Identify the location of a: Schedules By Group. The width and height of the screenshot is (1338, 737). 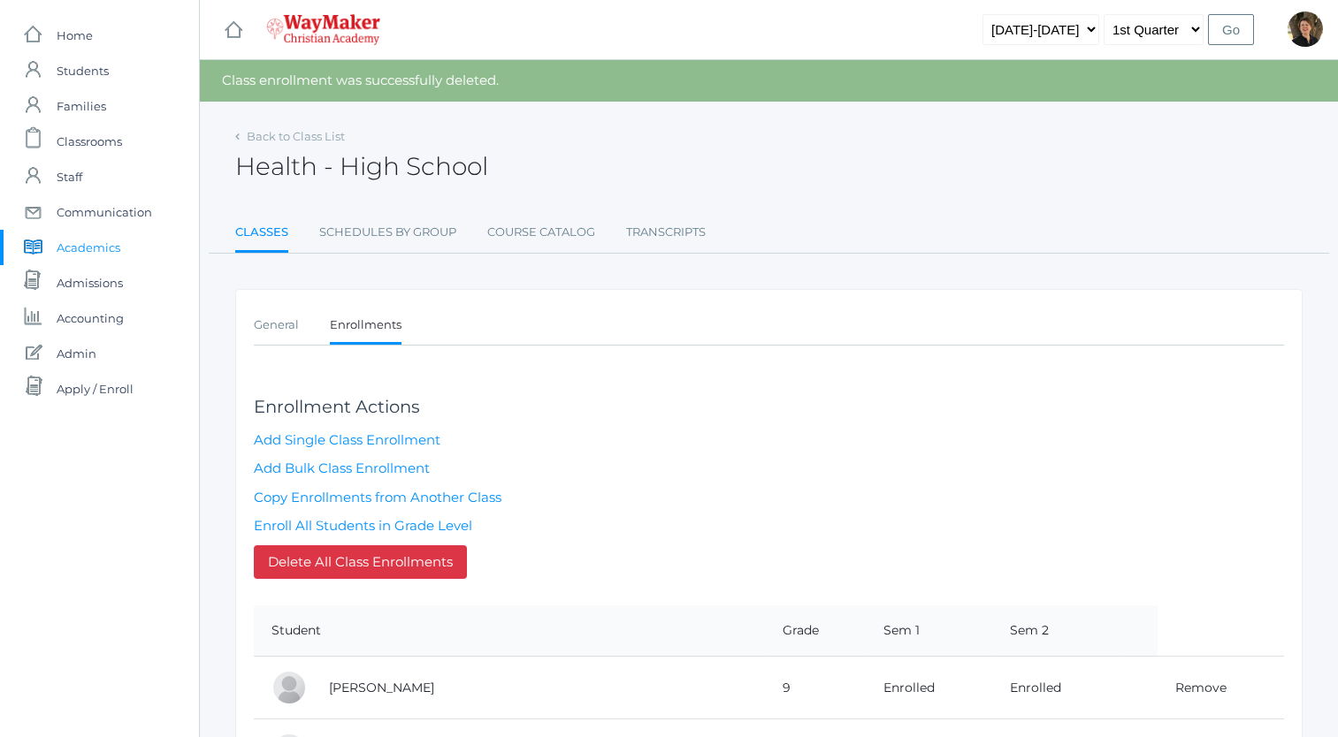
(387, 233).